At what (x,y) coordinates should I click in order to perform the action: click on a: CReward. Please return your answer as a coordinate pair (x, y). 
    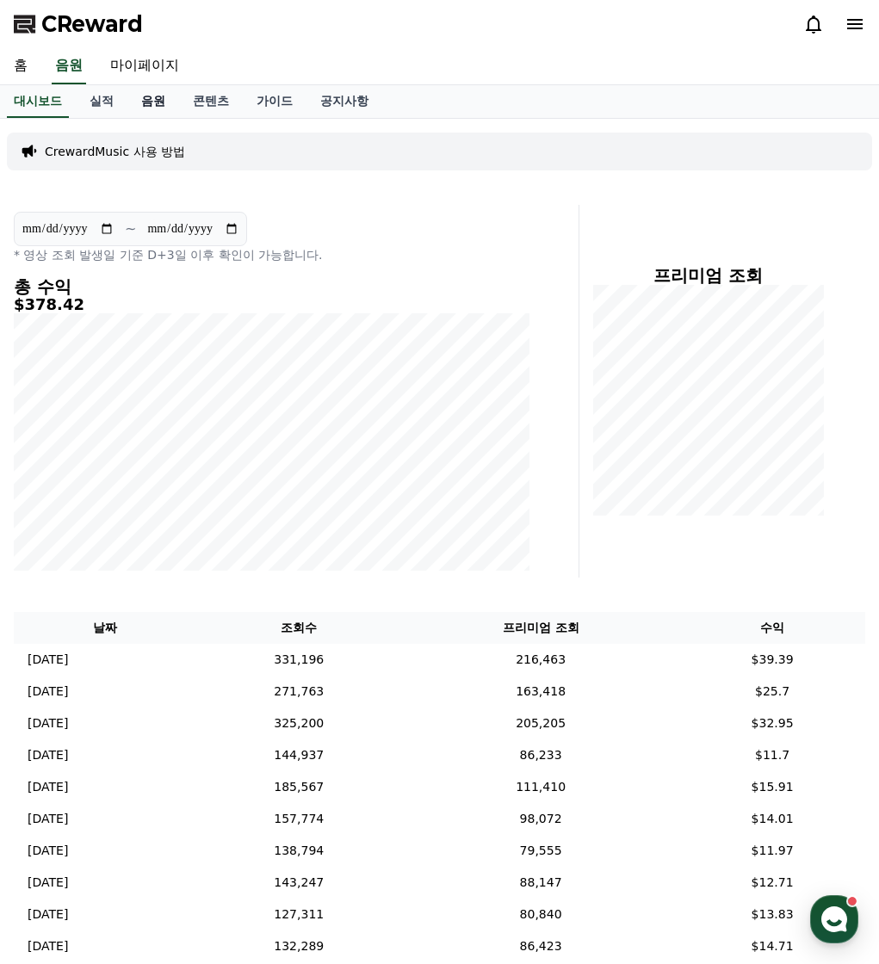
    Looking at the image, I should click on (78, 24).